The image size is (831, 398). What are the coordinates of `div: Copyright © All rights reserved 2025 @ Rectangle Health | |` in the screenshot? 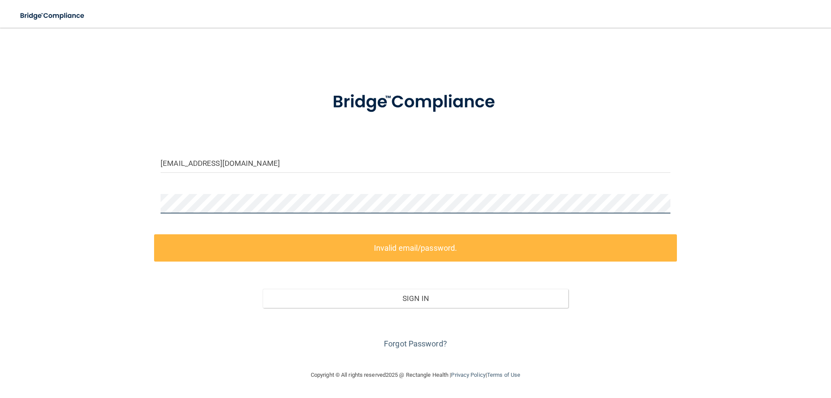 It's located at (416, 375).